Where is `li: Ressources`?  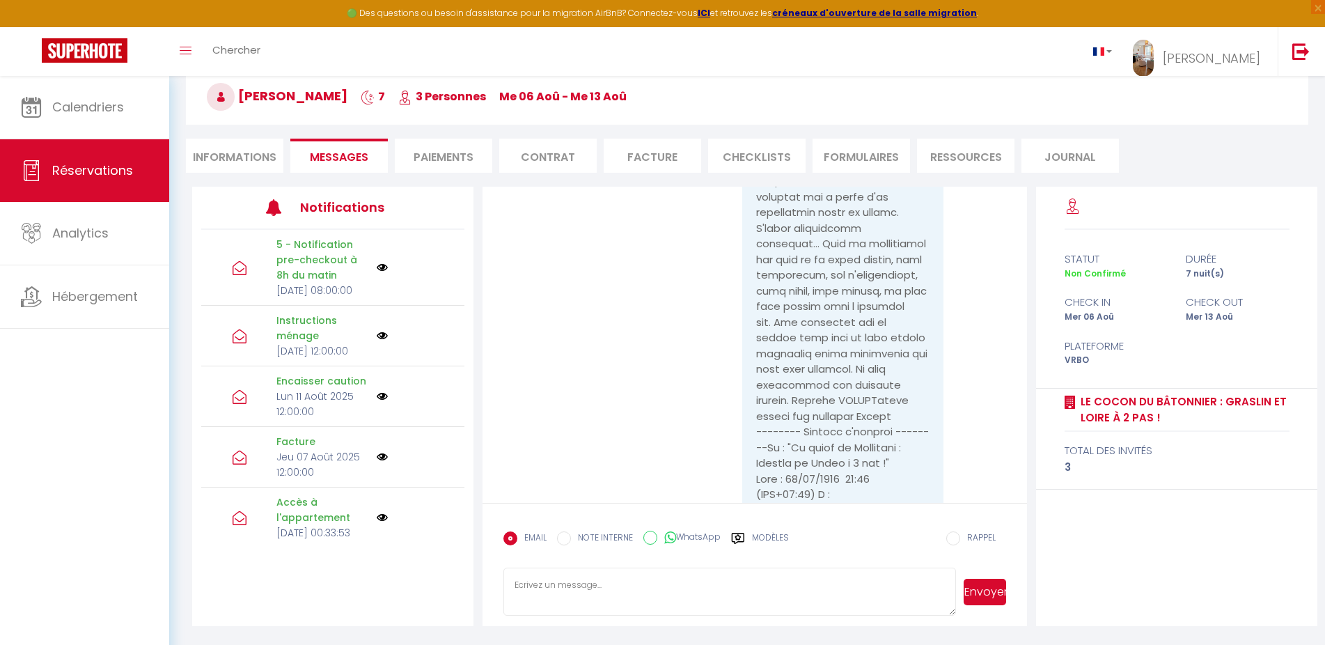 li: Ressources is located at coordinates (966, 155).